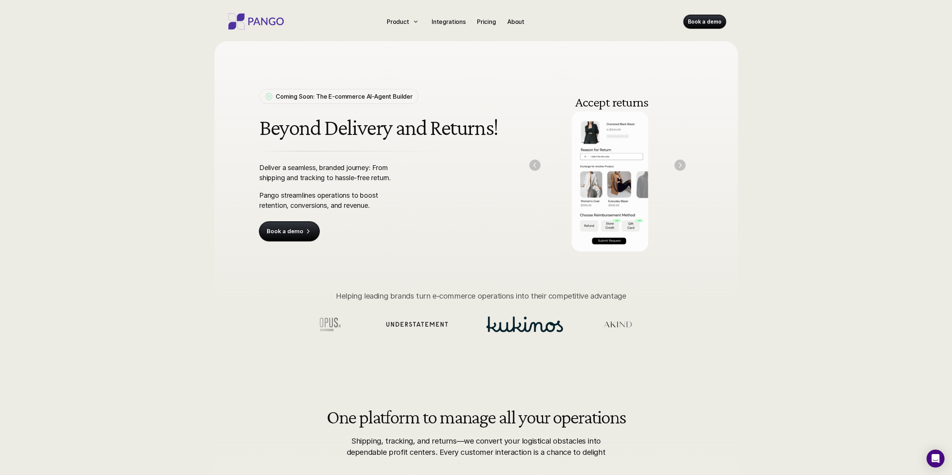 This screenshot has height=475, width=952. I want to click on p: Pango streamlines operations to boost retention, conversions, and revenue., so click(331, 200).